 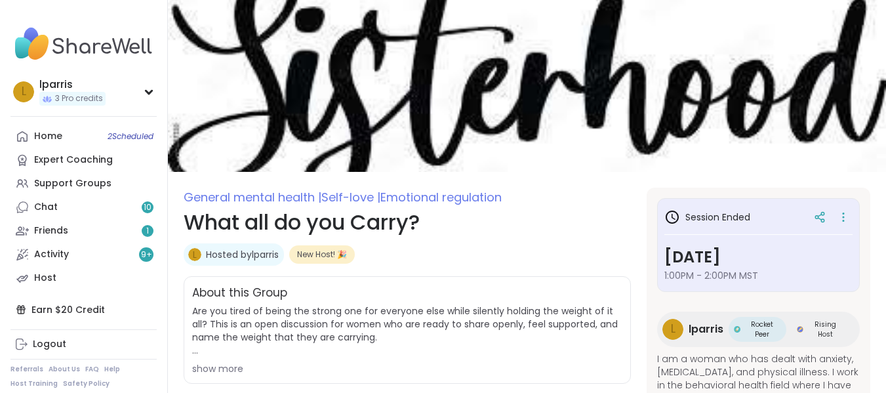 What do you see at coordinates (83, 309) in the screenshot?
I see `div: Earn $20 Credit` at bounding box center [83, 309].